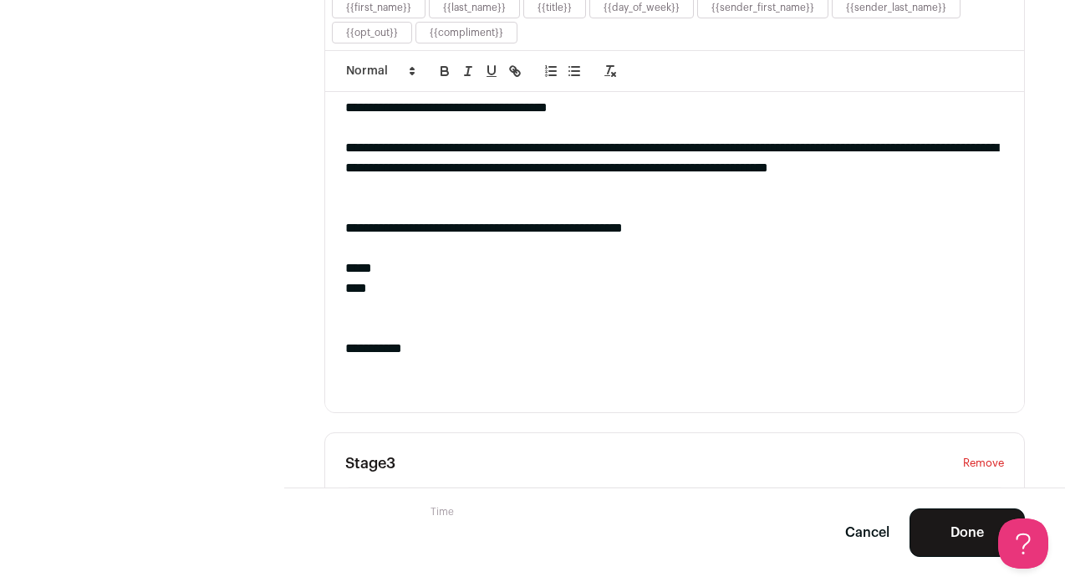 This screenshot has width=1065, height=577. What do you see at coordinates (867, 532) in the screenshot?
I see `a: Cancel` at bounding box center [867, 532].